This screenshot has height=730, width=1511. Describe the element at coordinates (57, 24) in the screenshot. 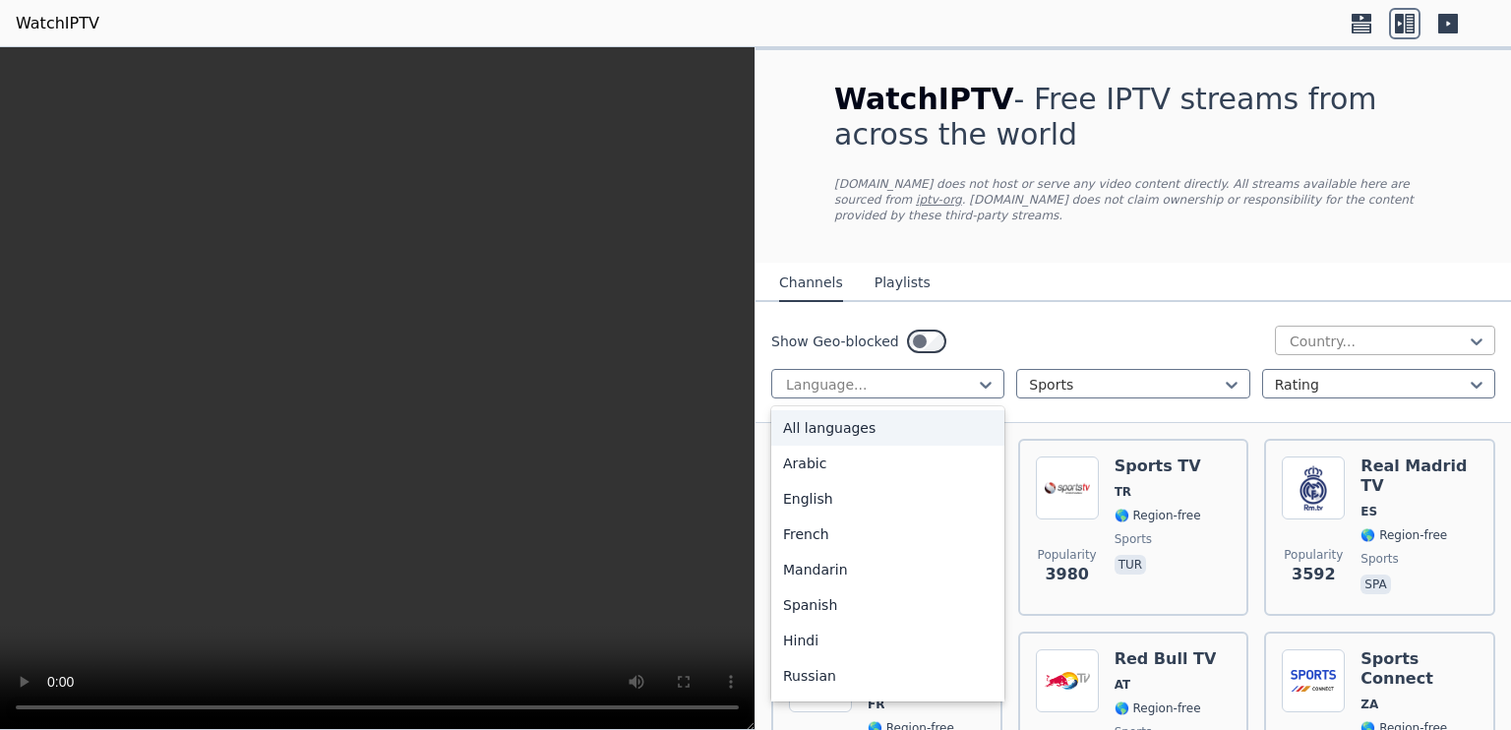

I see `a: WatchIPTV` at that location.